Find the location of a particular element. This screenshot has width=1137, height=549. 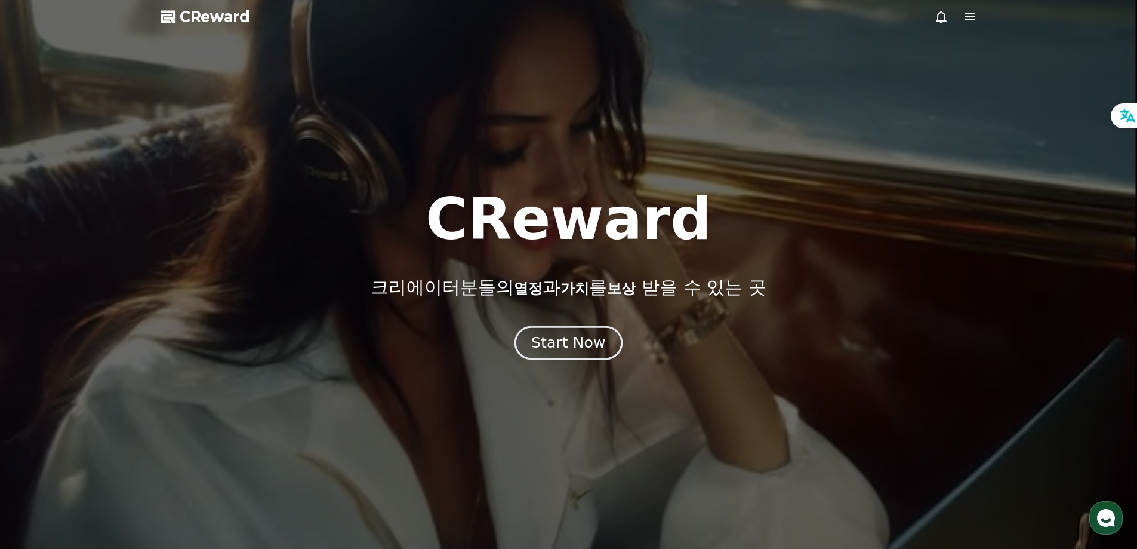

a: 설정 is located at coordinates (192, 393).